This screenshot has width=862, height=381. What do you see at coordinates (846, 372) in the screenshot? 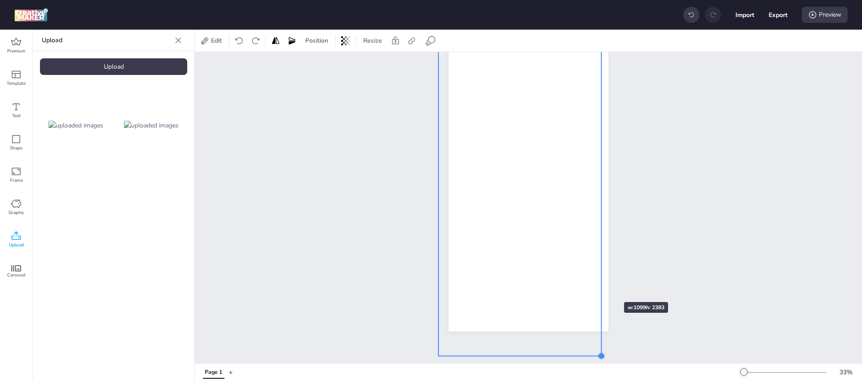
I see `div: 33 %` at bounding box center [846, 372].